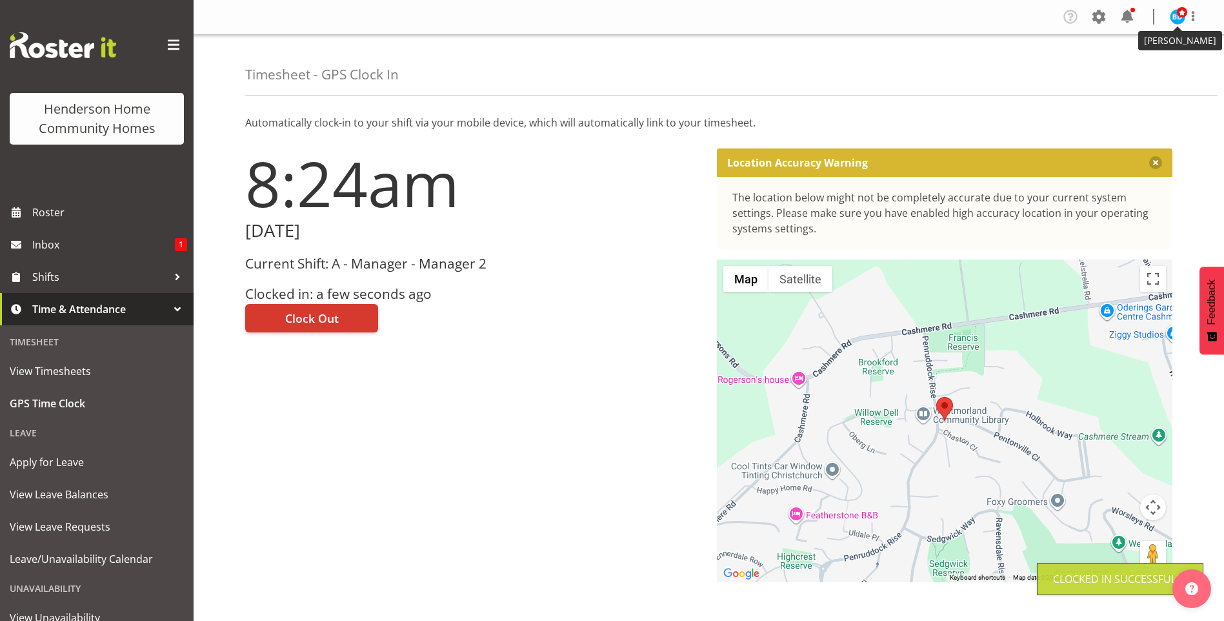 This screenshot has height=621, width=1224. What do you see at coordinates (100, 309) in the screenshot?
I see `span: Time & Attendance` at bounding box center [100, 309].